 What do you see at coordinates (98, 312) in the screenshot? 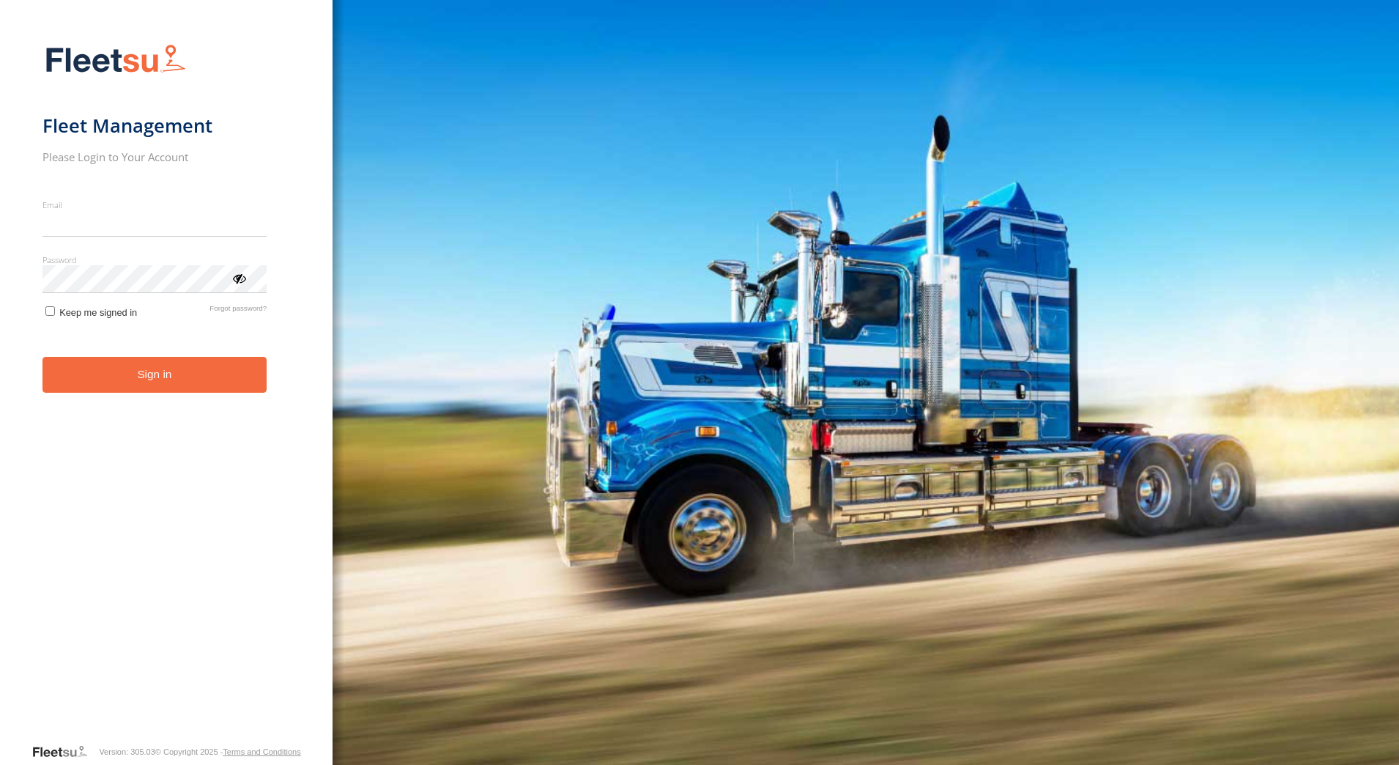
I see `span: Keep me signed in` at bounding box center [98, 312].